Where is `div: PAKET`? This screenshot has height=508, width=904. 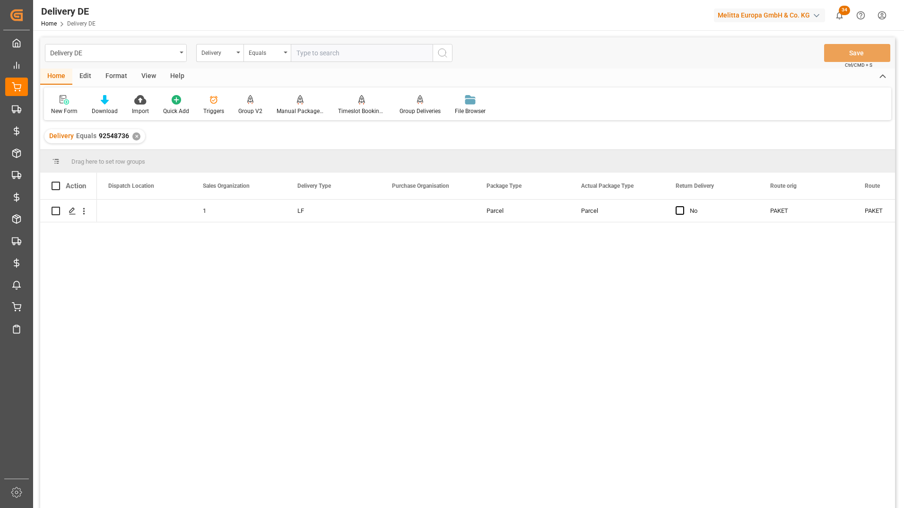 div: PAKET is located at coordinates (806, 210).